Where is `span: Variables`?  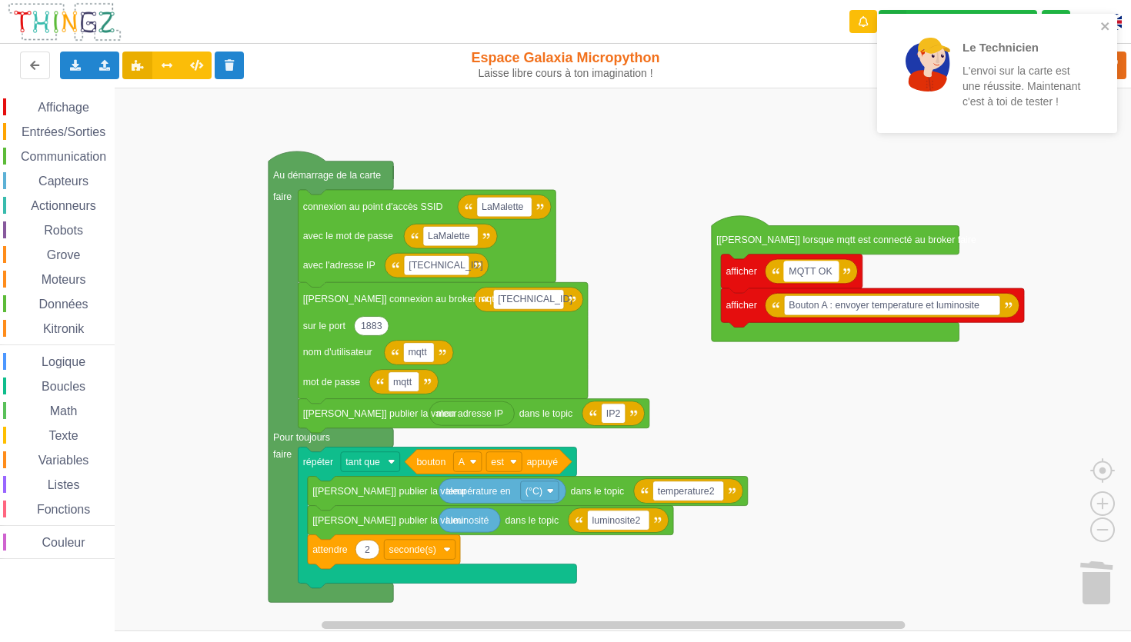
span: Variables is located at coordinates (64, 460).